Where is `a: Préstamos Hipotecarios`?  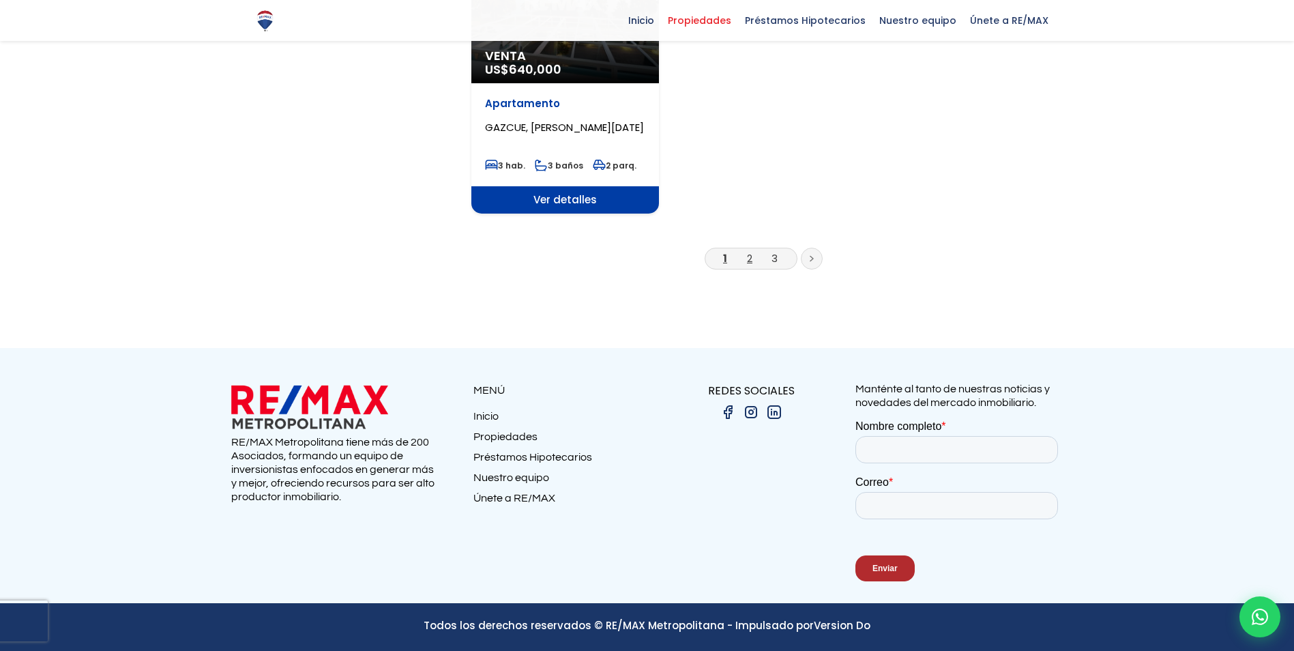 a: Préstamos Hipotecarios is located at coordinates (560, 461).